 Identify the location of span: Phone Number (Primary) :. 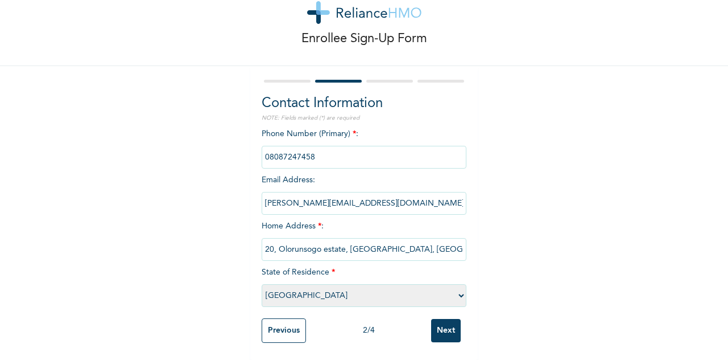
(364, 145).